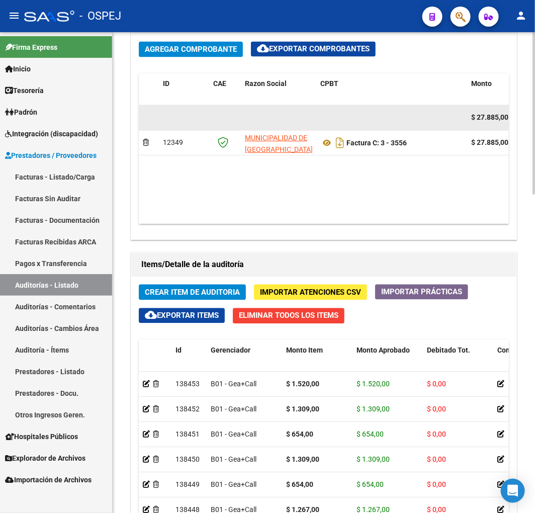 The width and height of the screenshot is (535, 513). What do you see at coordinates (313, 49) in the screenshot?
I see `span: Exportar Comprobantes` at bounding box center [313, 49].